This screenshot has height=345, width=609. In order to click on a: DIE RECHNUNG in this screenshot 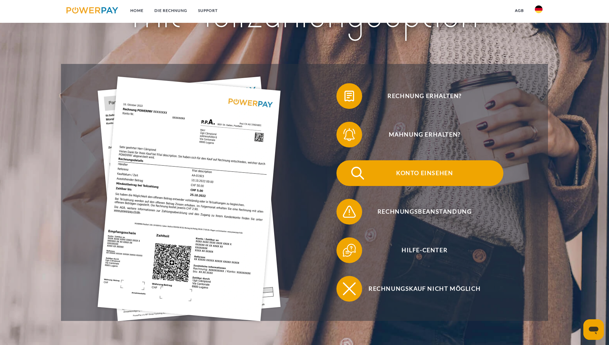, I will do `click(171, 11)`.